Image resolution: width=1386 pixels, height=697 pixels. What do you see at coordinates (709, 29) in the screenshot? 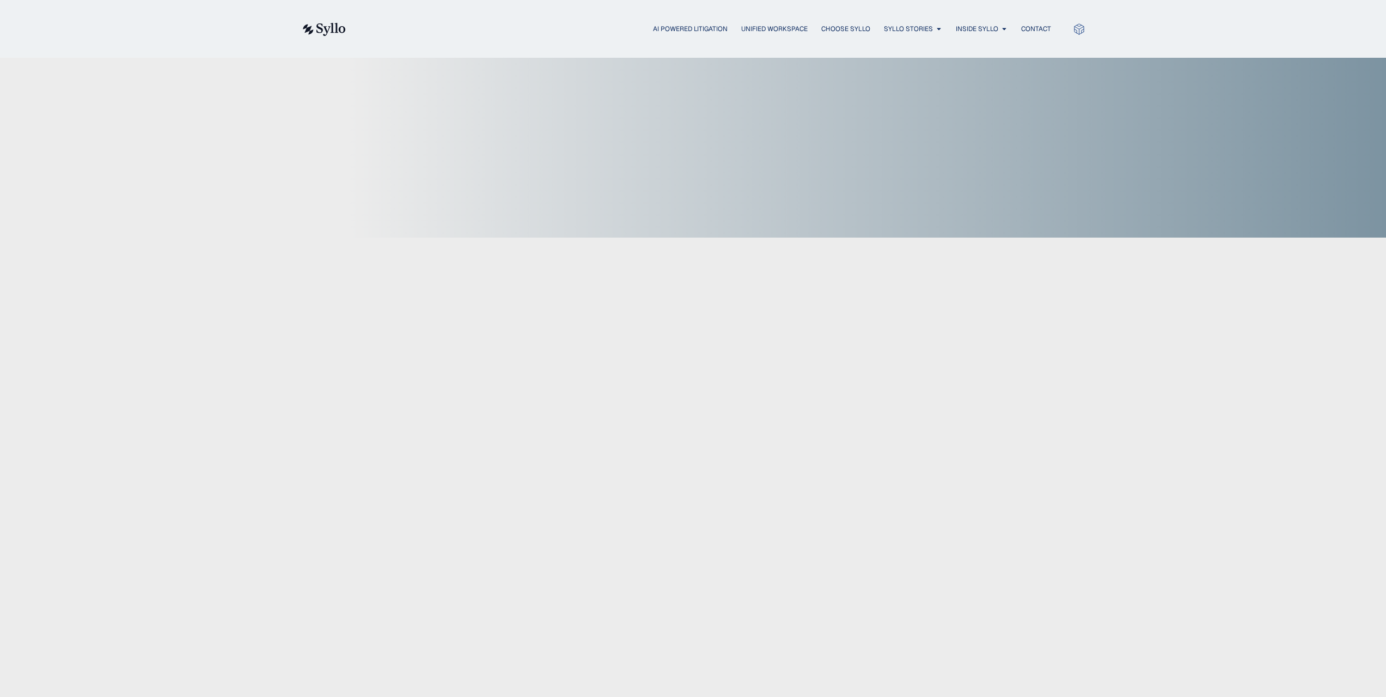
I see `nav: Menu` at bounding box center [709, 29].